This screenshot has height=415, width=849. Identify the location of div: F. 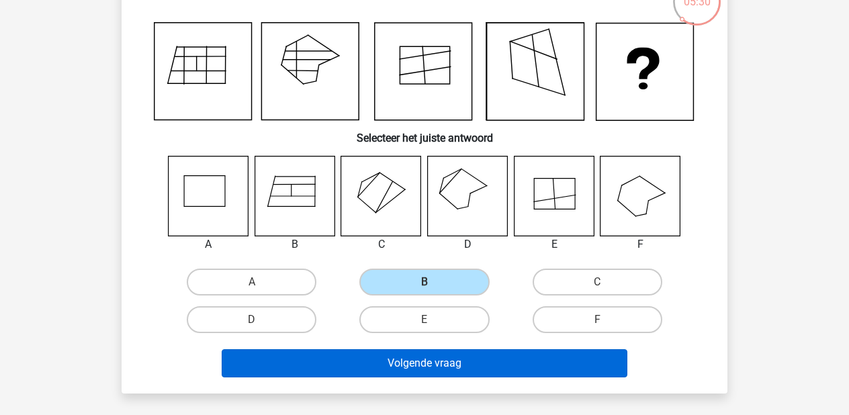
(640, 245).